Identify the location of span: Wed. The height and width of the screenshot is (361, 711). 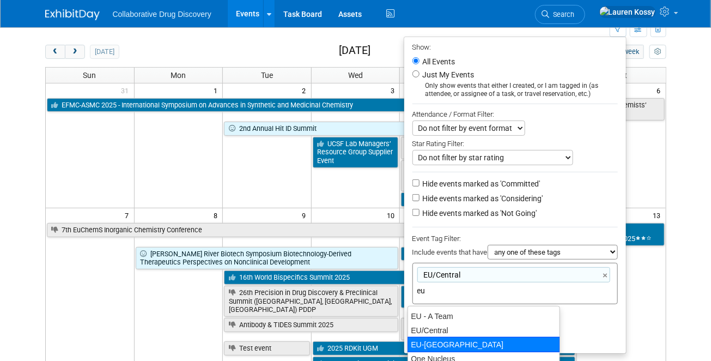
(355, 75).